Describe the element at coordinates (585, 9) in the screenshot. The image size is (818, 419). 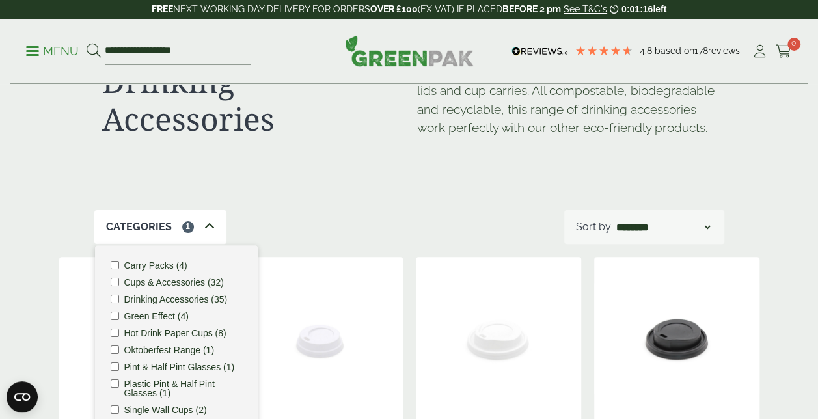
I see `a: See T&C's` at that location.